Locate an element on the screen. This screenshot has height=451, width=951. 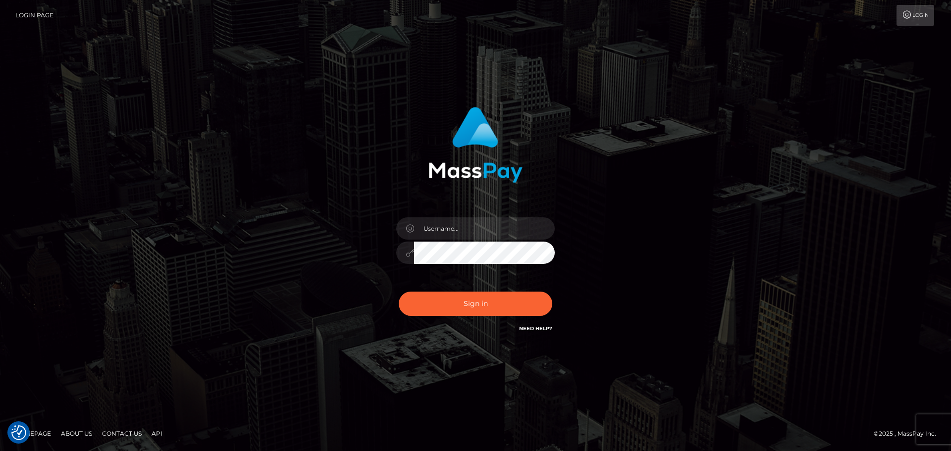
div: © 2025 , MassPay Inc. is located at coordinates (908, 434).